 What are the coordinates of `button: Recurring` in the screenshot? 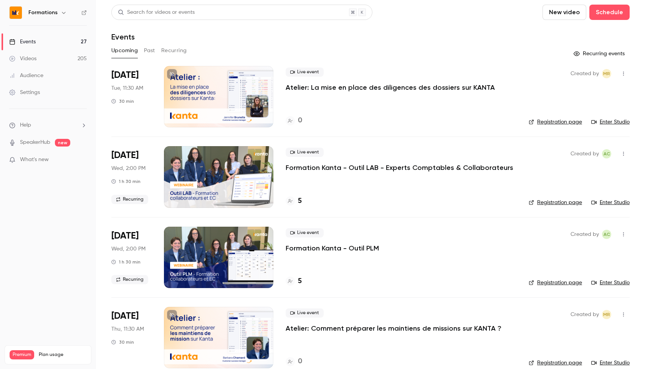 It's located at (174, 51).